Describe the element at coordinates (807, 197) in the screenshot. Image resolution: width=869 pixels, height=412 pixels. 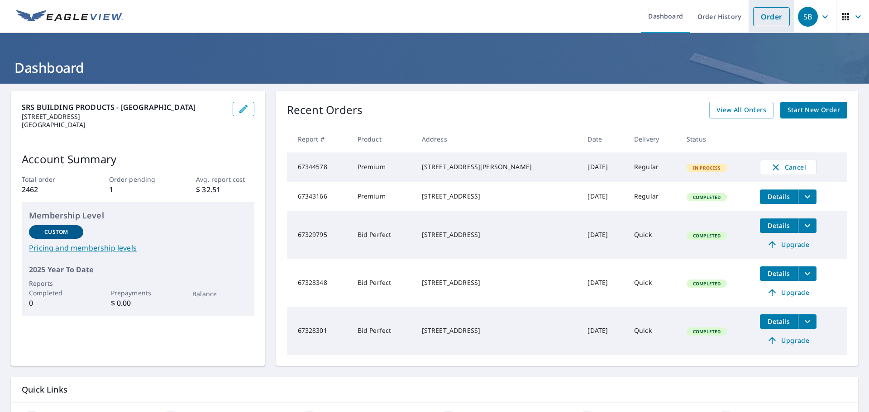
I see `button: filesDropdownBtn-67343166` at that location.